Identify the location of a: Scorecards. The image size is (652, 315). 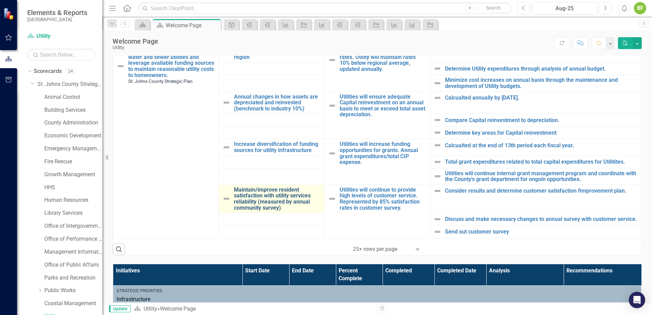
(48, 71).